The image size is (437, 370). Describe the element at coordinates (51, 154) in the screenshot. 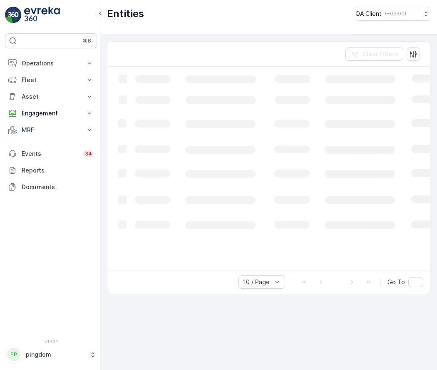

I see `a: Events34` at that location.